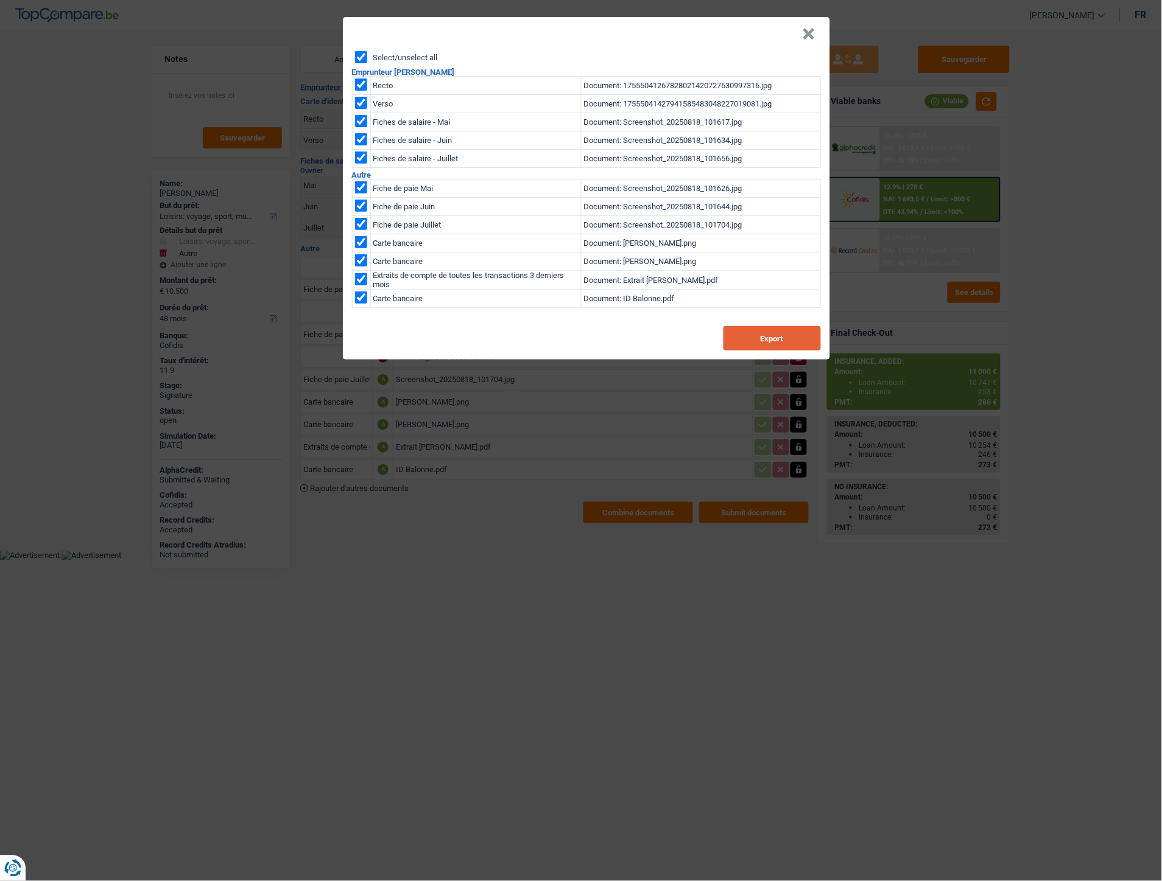  I want to click on td: Fiches de salaire - Juillet, so click(475, 159).